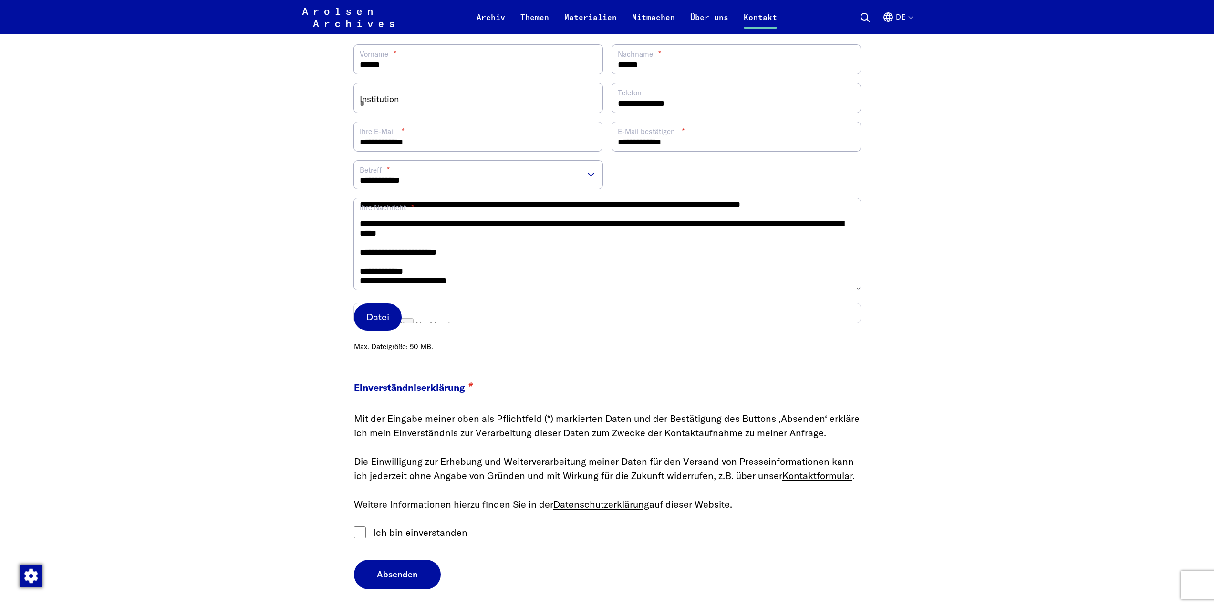 The image size is (1214, 606). I want to click on nav: Primär, so click(627, 17).